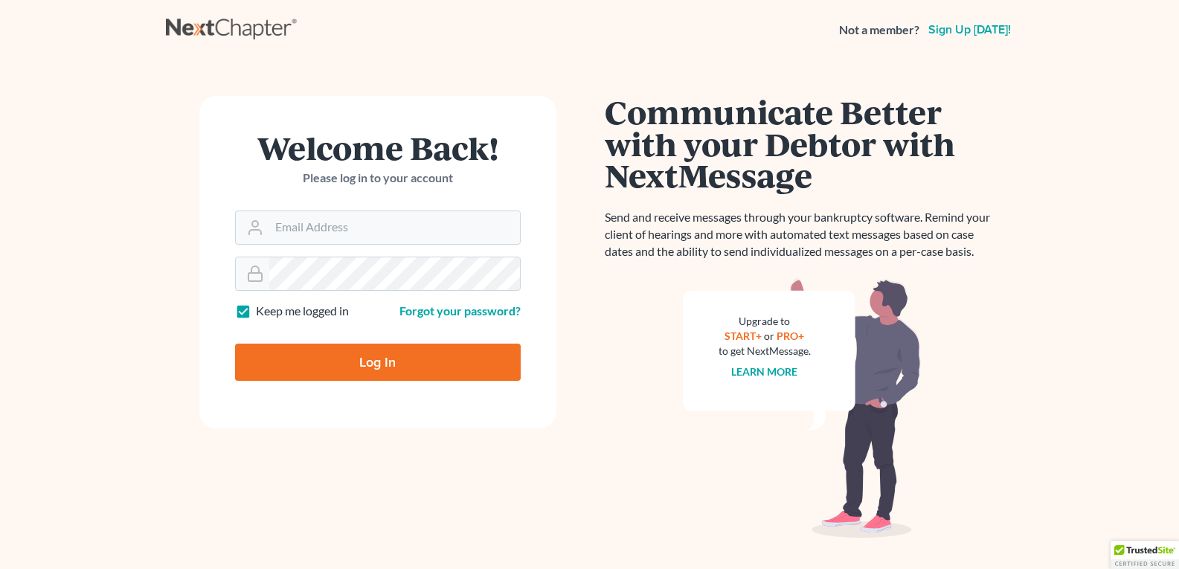 The width and height of the screenshot is (1179, 569). I want to click on a: Learn more, so click(764, 371).